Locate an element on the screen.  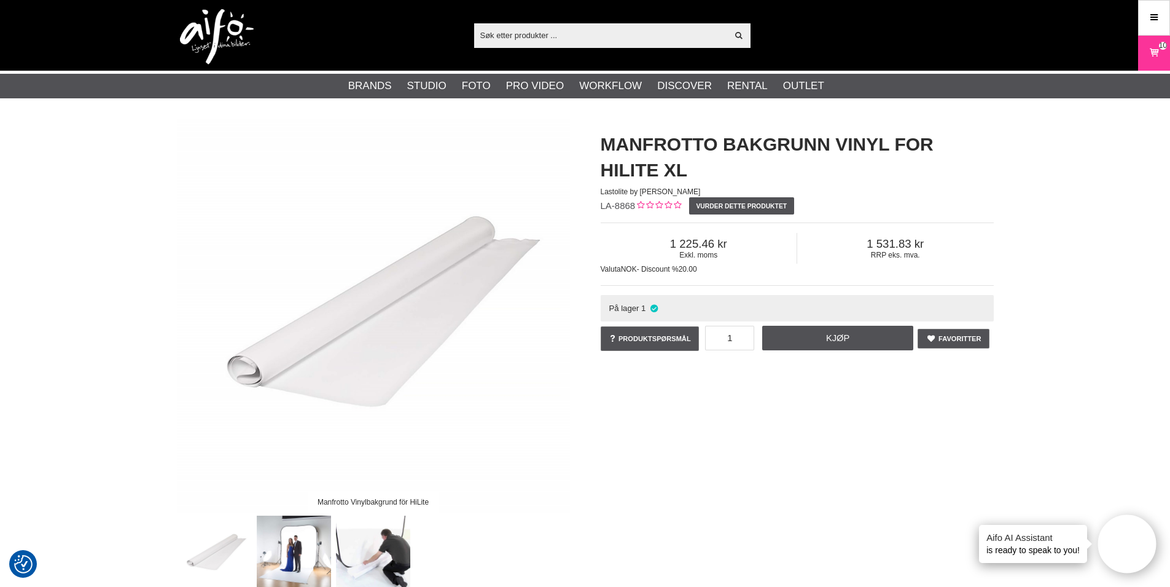
span: Valuta is located at coordinates (611, 269).